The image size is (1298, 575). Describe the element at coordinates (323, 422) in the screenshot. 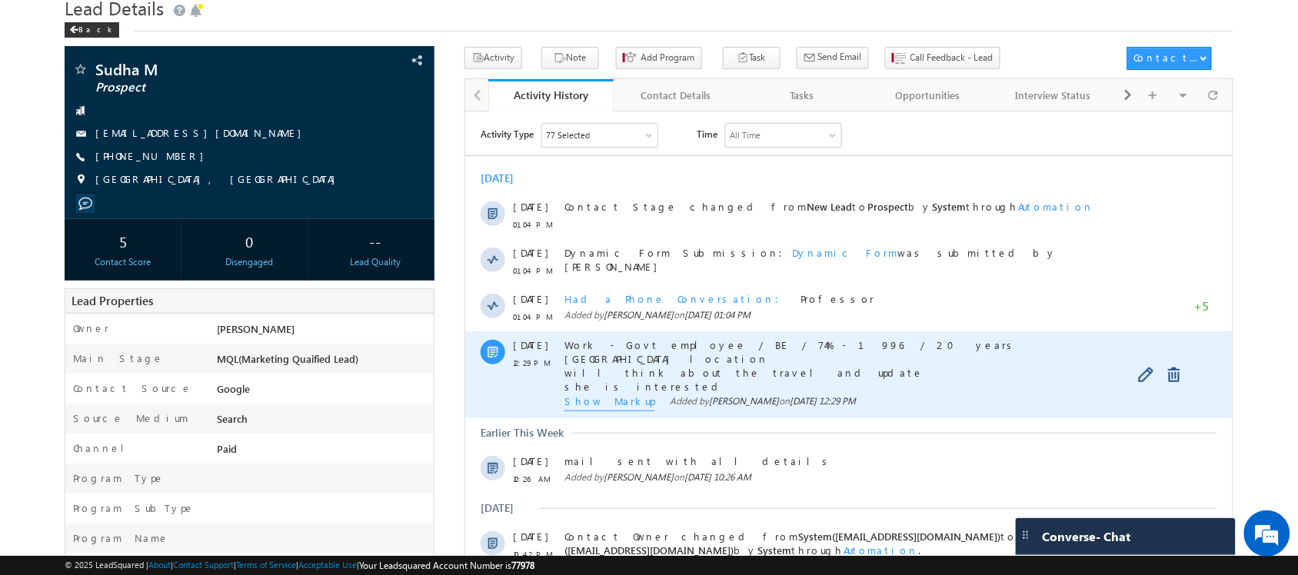

I see `div: Search` at that location.